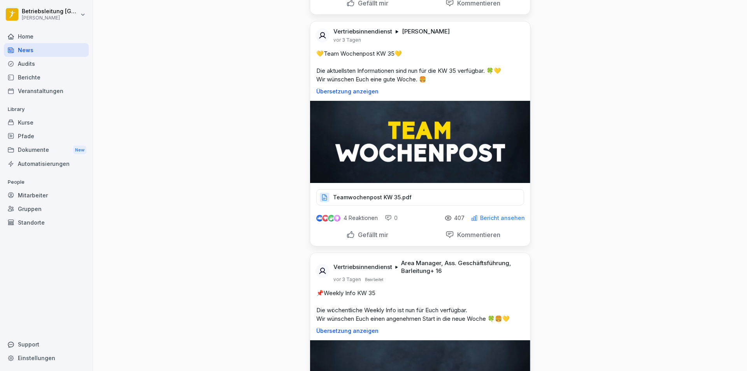  I want to click on div: Support, so click(46, 344).